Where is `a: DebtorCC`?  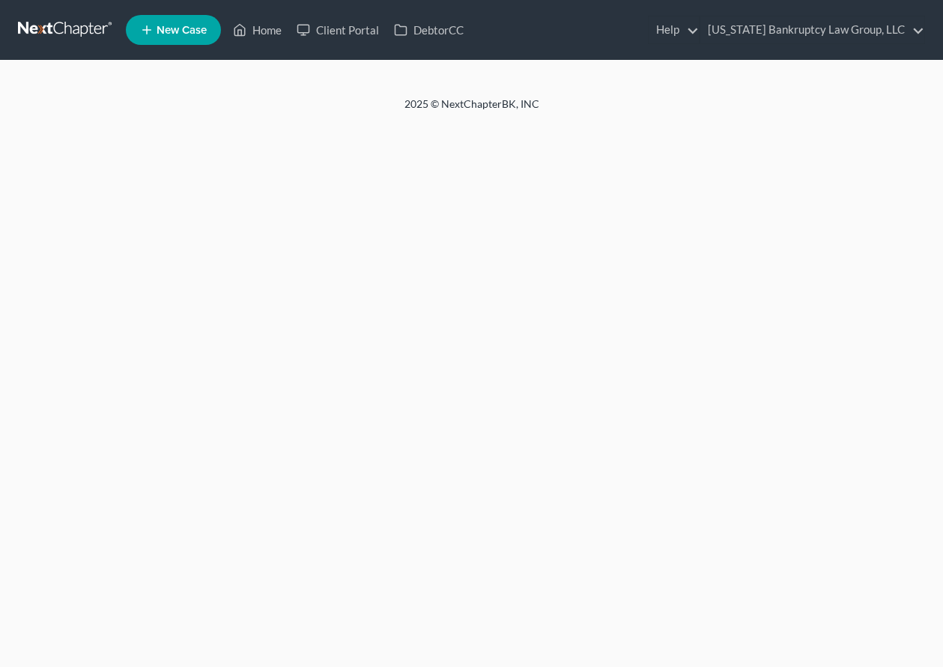 a: DebtorCC is located at coordinates (428, 30).